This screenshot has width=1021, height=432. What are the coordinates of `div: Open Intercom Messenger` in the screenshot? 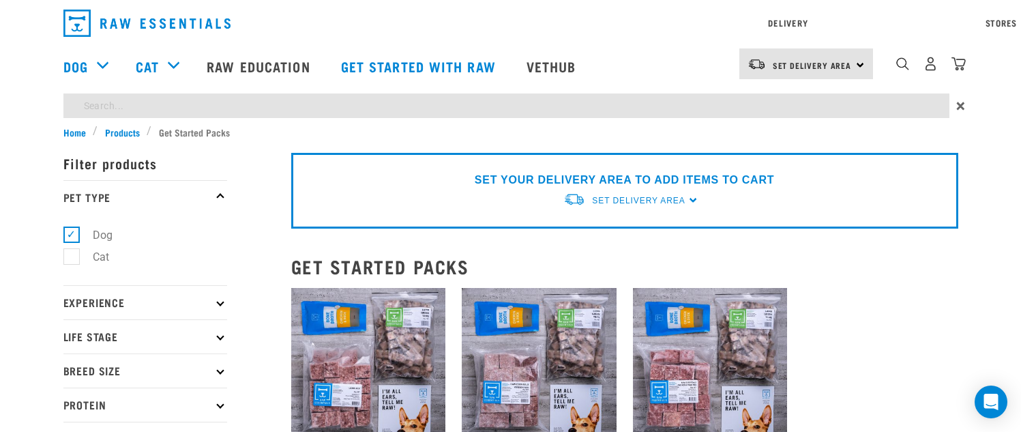 It's located at (991, 402).